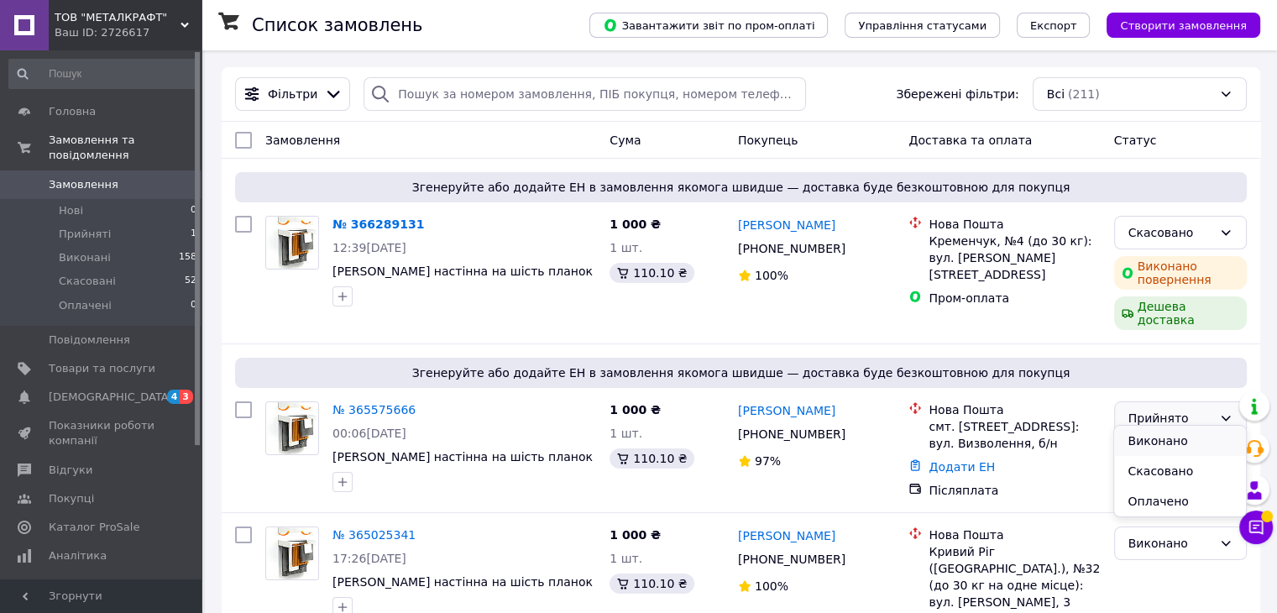 The image size is (1277, 613). I want to click on a: № 365025341, so click(374, 535).